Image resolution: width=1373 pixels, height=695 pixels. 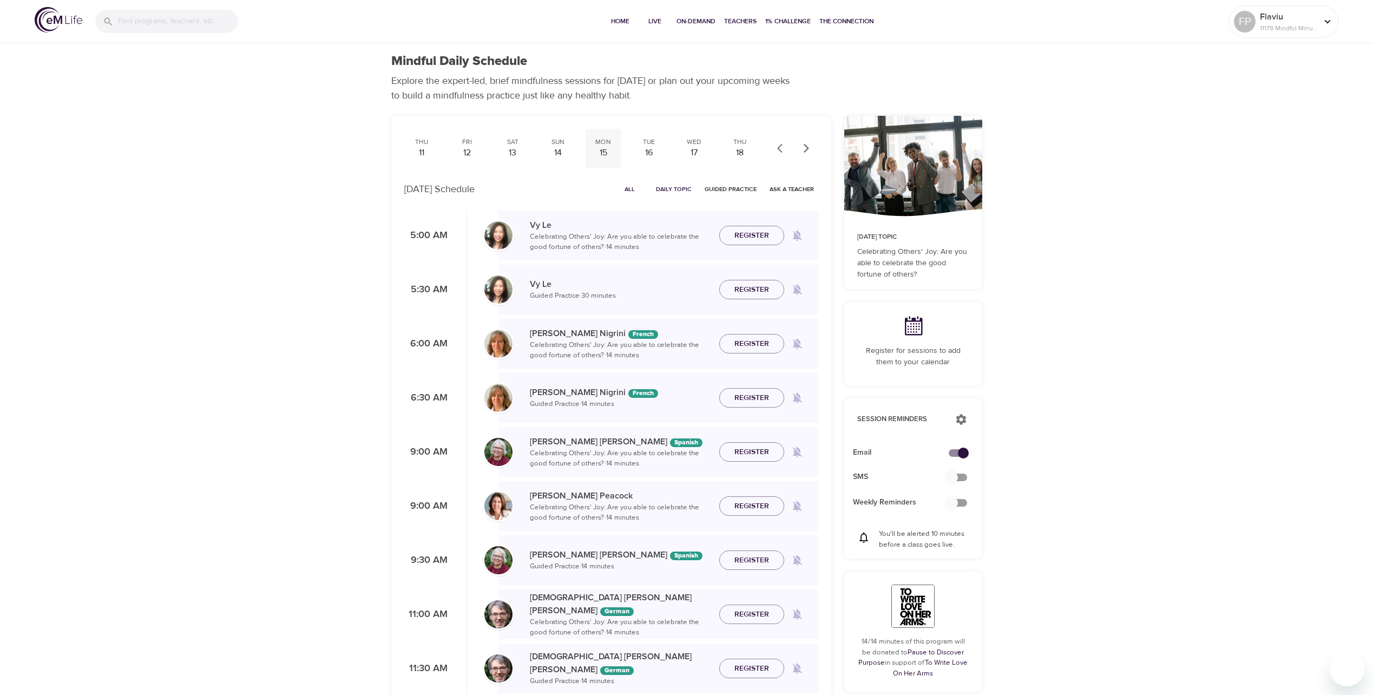 I want to click on span: Weekly Reminders, so click(x=905, y=502).